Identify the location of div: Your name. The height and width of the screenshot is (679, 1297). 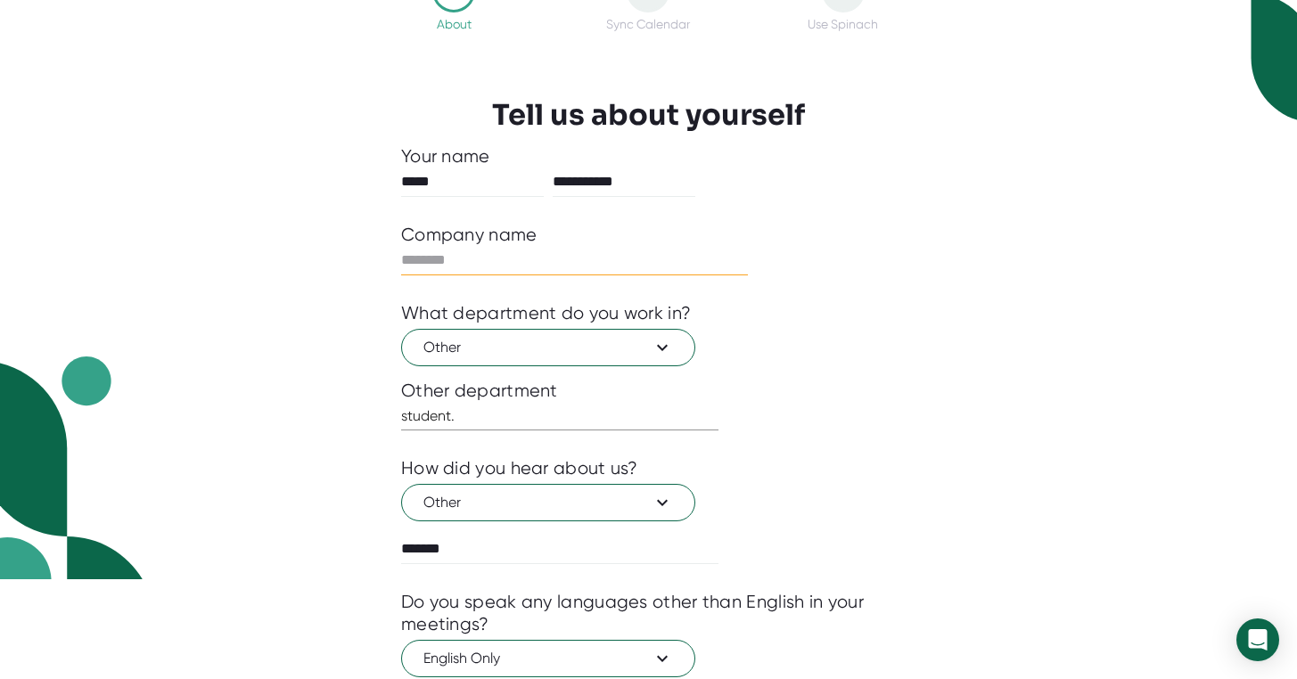
(648, 156).